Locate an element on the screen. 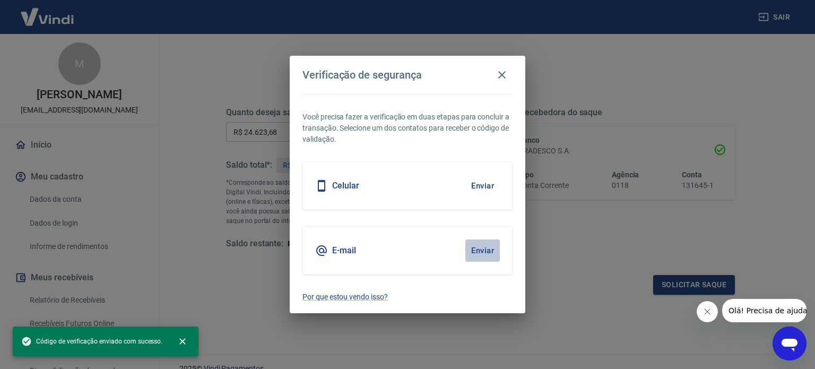 The image size is (815, 369). p: Você precisa fazer a verificação em duas etapas para concluir a transação. Selecione um dos conta... is located at coordinates (408, 128).